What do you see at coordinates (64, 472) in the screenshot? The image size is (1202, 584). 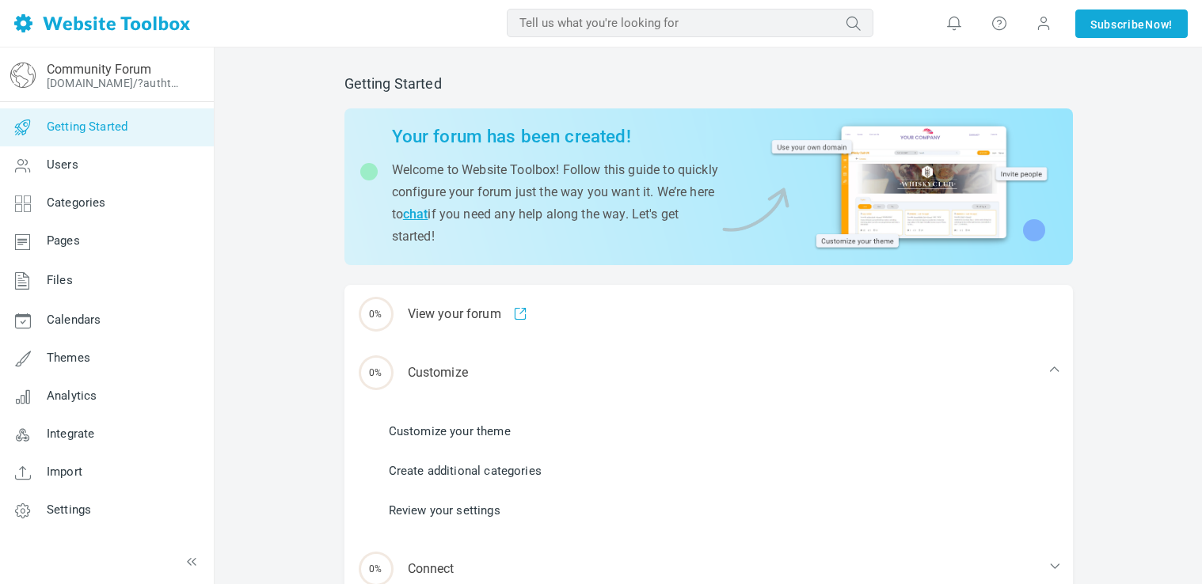 I see `span: Import` at bounding box center [64, 472].